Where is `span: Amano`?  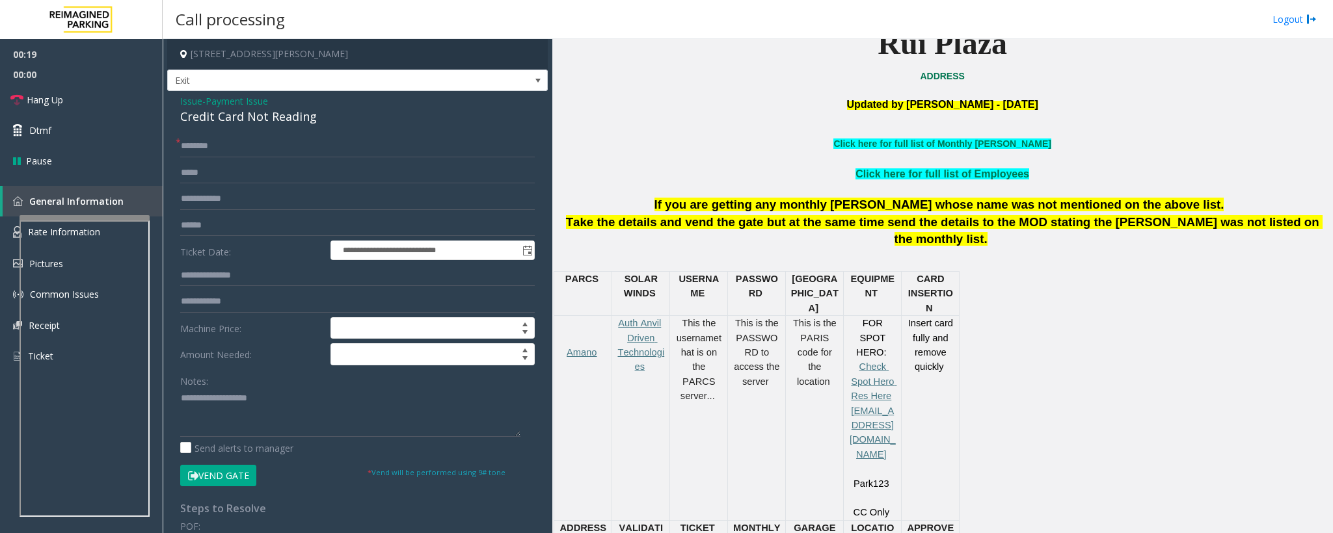 span: Amano is located at coordinates (581, 353).